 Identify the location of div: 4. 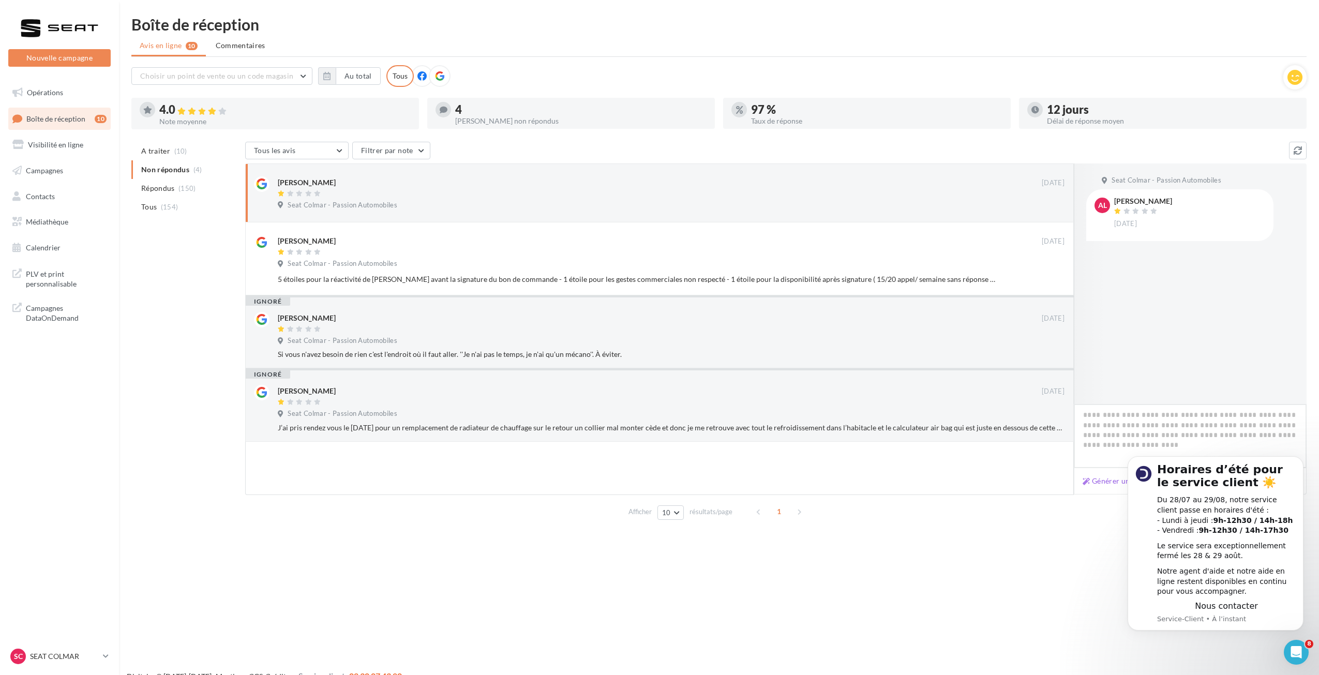
(581, 110).